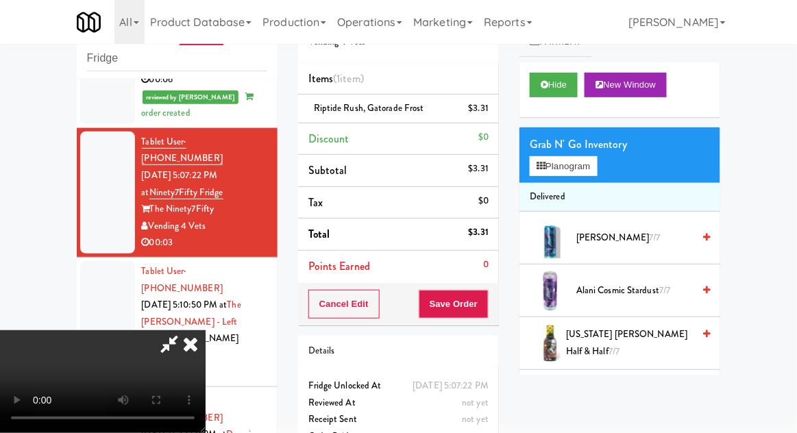 The image size is (797, 433). Describe the element at coordinates (454, 304) in the screenshot. I see `button: Save Order` at that location.